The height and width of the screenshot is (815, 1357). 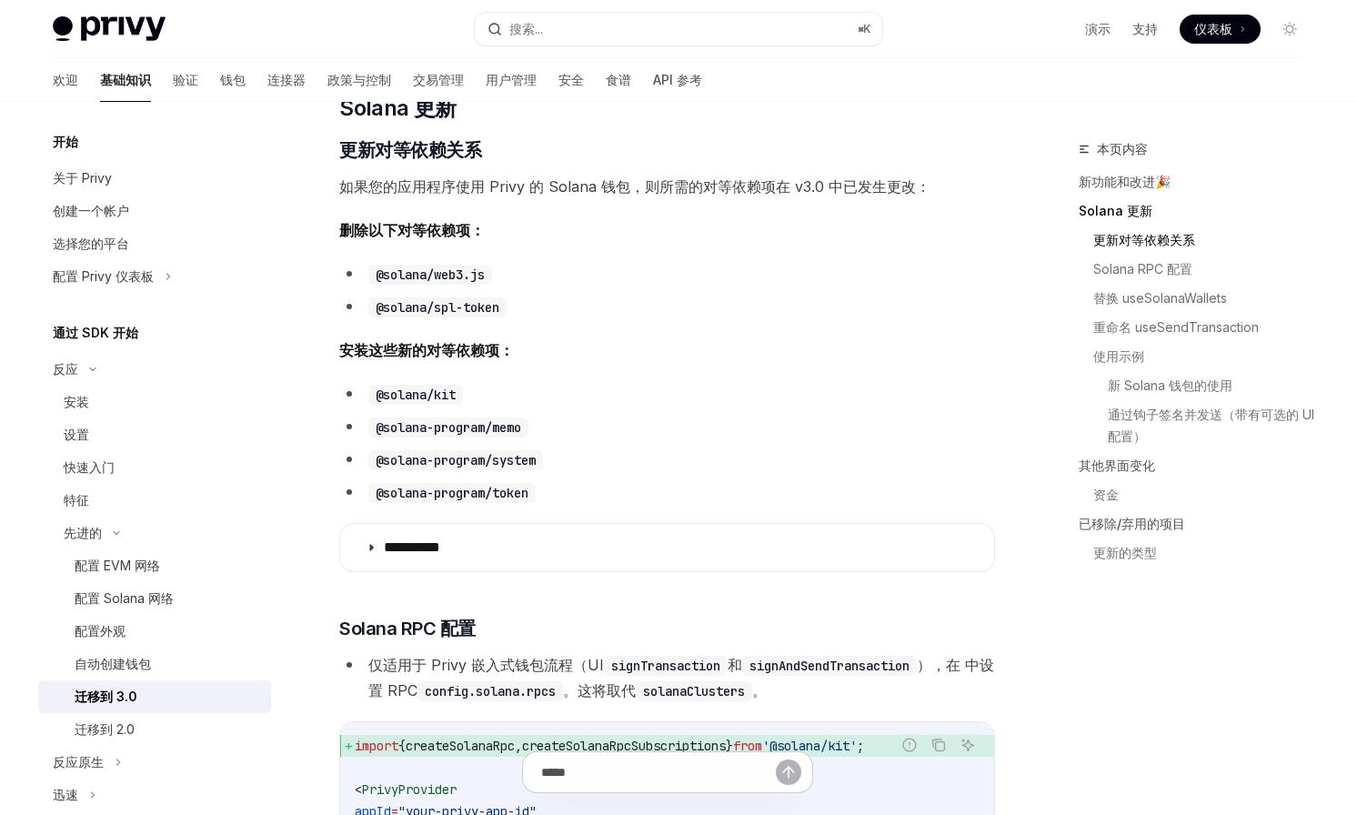 I want to click on button: 复制代码块中的内容, so click(x=938, y=745).